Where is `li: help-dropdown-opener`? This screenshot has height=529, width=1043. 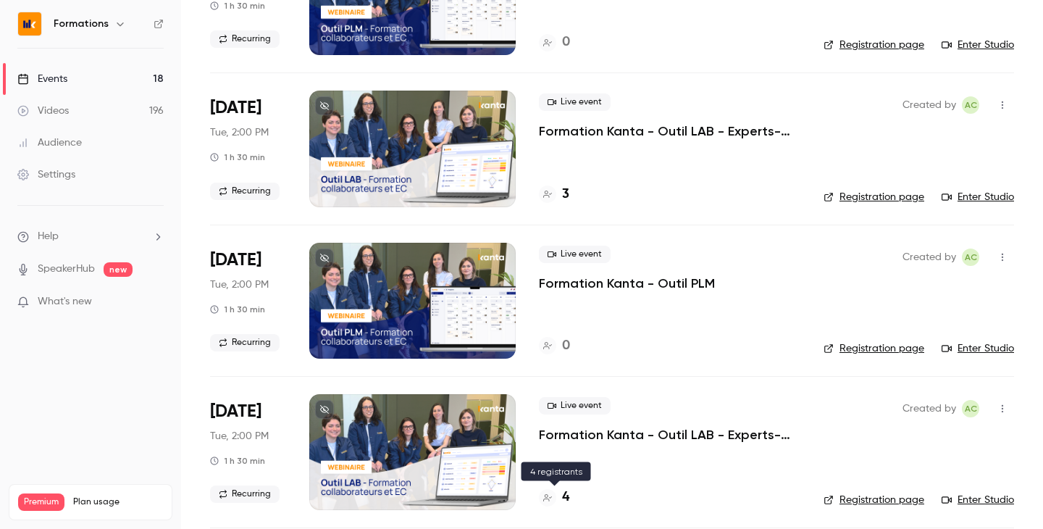 li: help-dropdown-opener is located at coordinates (91, 236).